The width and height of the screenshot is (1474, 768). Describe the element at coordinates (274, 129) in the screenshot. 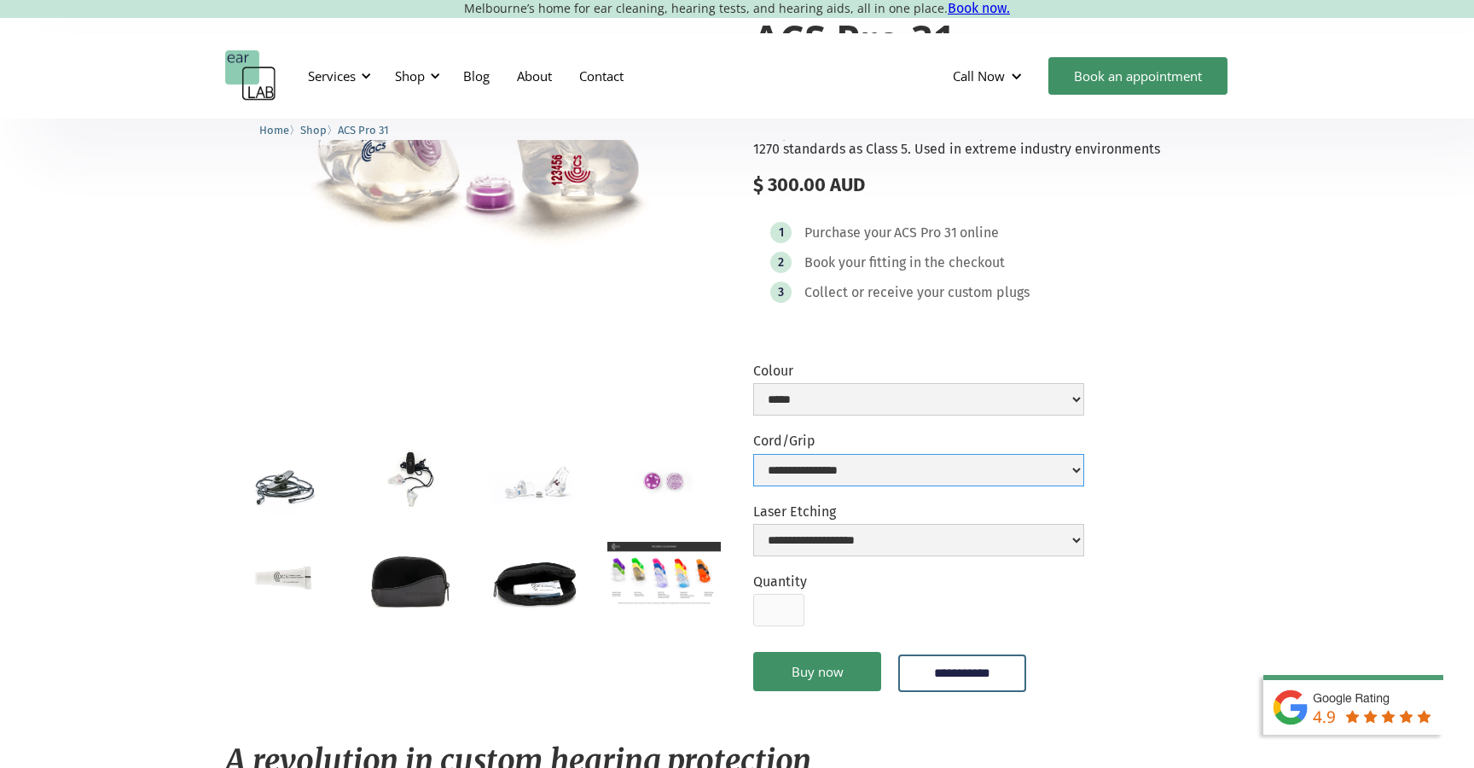

I see `a: Home` at that location.